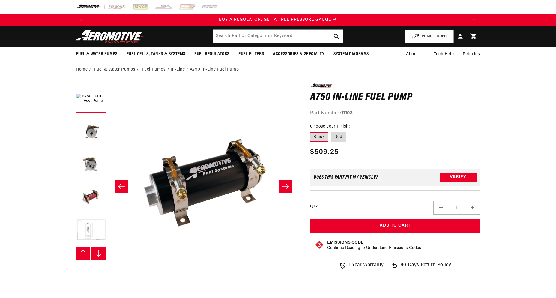 The image size is (556, 298). Describe the element at coordinates (351, 54) in the screenshot. I see `span: System Diagrams` at that location.